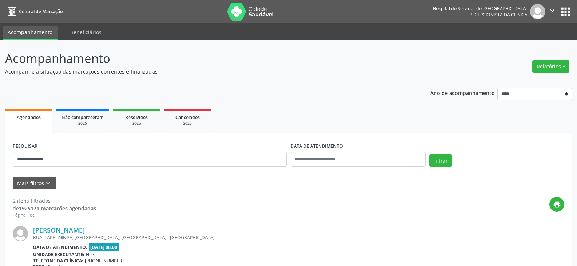 The image size is (577, 266). What do you see at coordinates (498, 15) in the screenshot?
I see `span: Recepcionista da clínica` at bounding box center [498, 15].